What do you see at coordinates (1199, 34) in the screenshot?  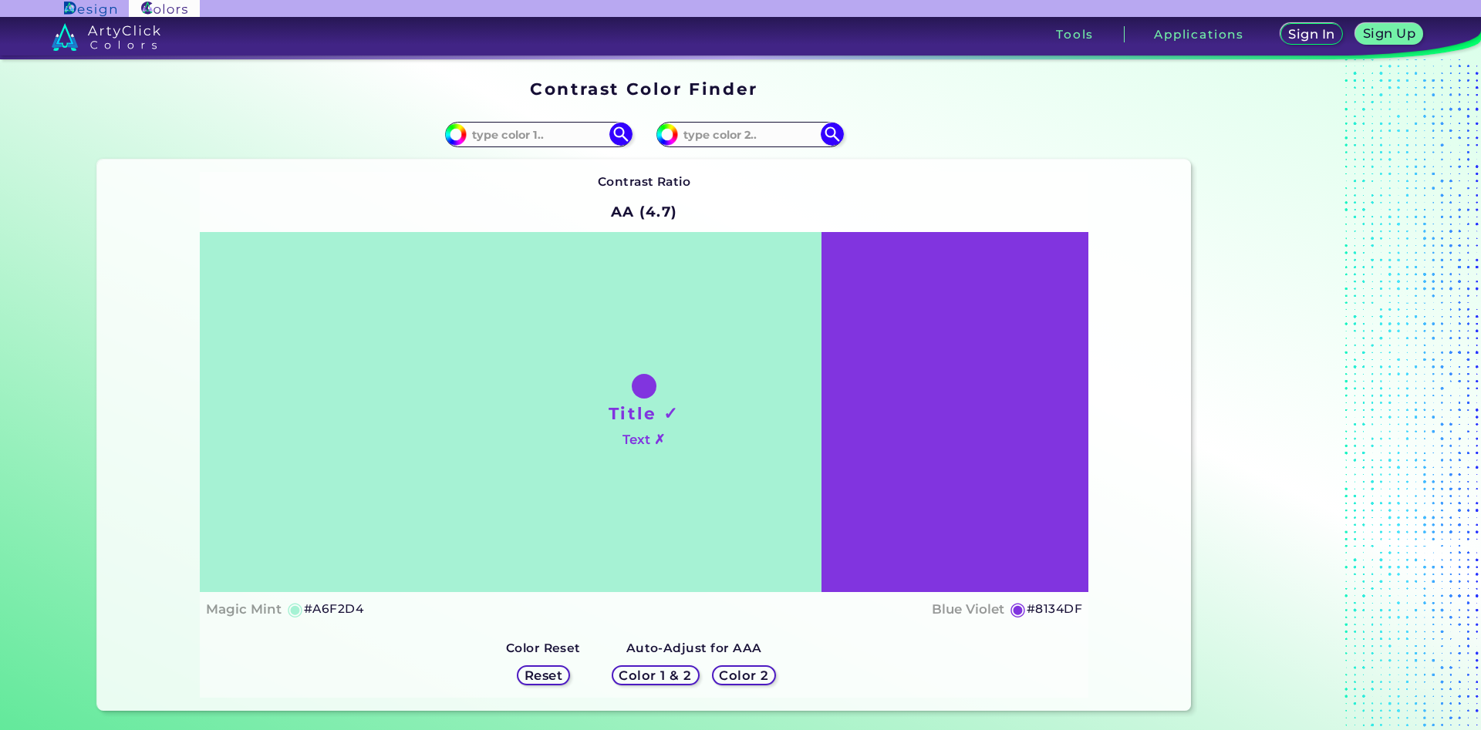 I see `h3: Applications` at bounding box center [1199, 34].